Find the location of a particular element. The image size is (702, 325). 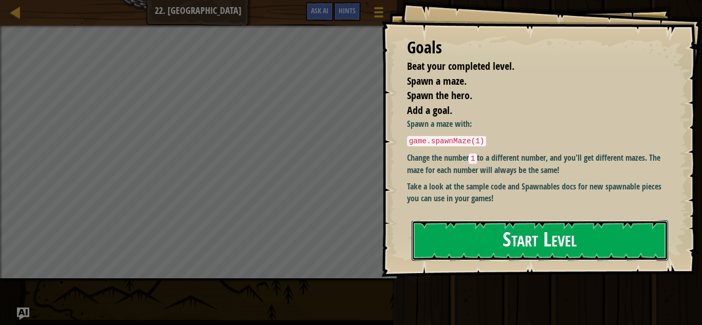

div: Goals is located at coordinates (536, 48).